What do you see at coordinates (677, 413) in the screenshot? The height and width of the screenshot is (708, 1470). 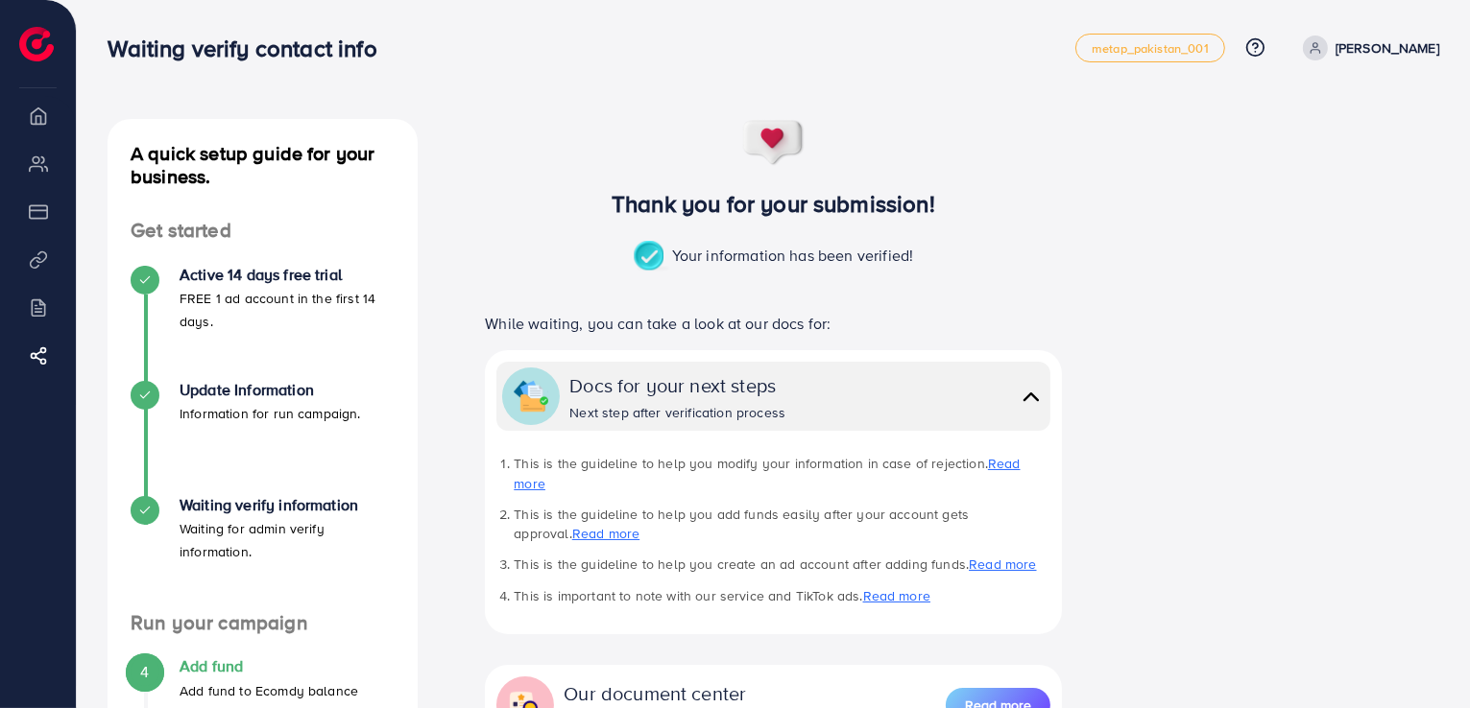 I see `div: Next step after verification process` at bounding box center [677, 413].